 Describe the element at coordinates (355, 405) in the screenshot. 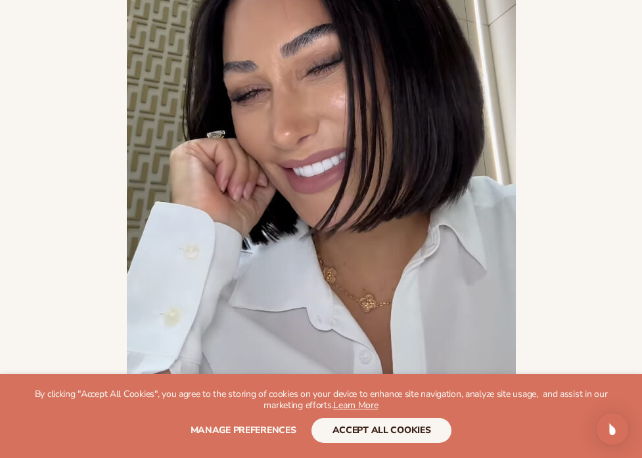

I see `a: Learn More` at that location.